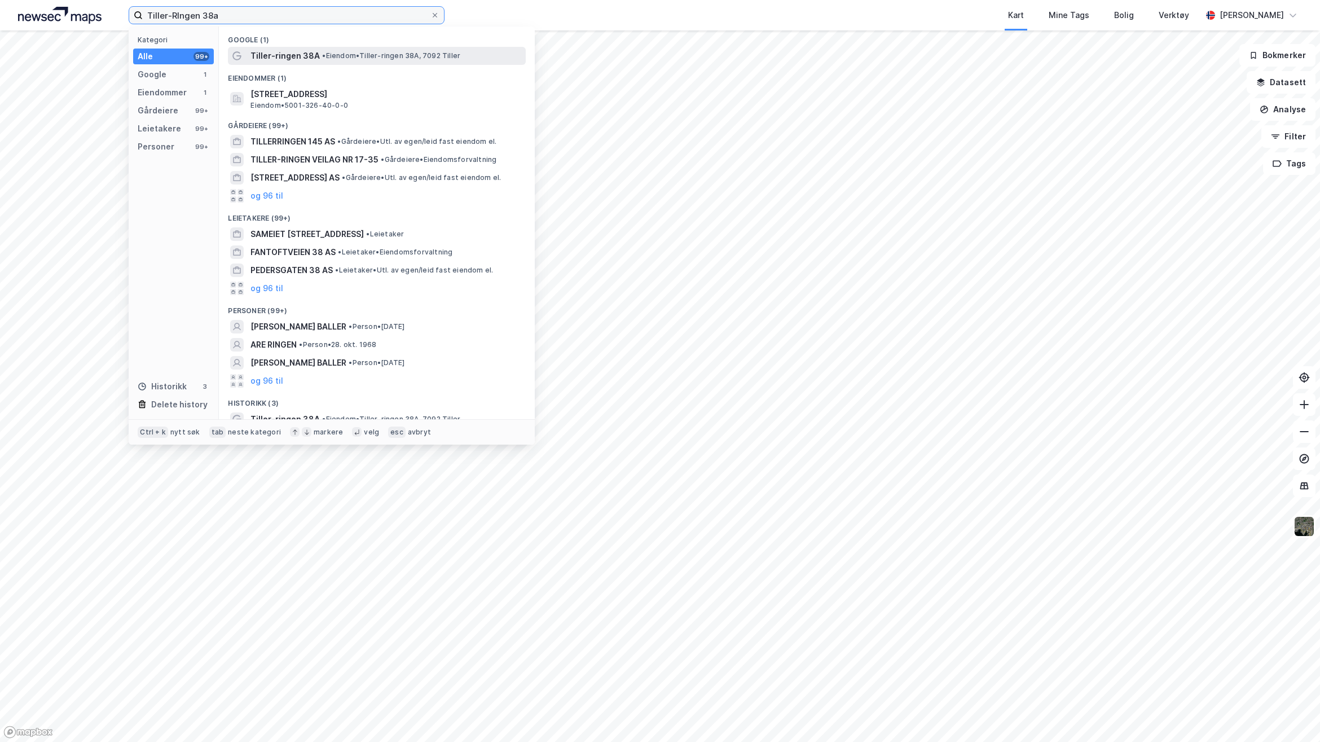 This screenshot has height=742, width=1320. I want to click on span: Leietaker, so click(385, 234).